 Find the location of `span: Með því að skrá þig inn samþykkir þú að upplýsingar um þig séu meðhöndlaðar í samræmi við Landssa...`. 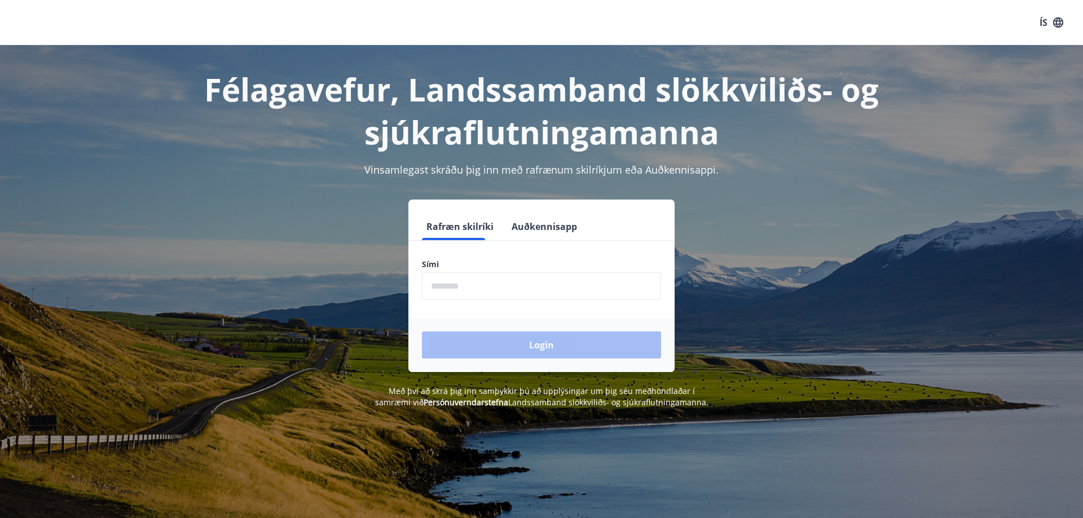

span: Með því að skrá þig inn samþykkir þú að upplýsingar um þig séu meðhöndlaðar í samræmi við Landssa... is located at coordinates (541, 396).